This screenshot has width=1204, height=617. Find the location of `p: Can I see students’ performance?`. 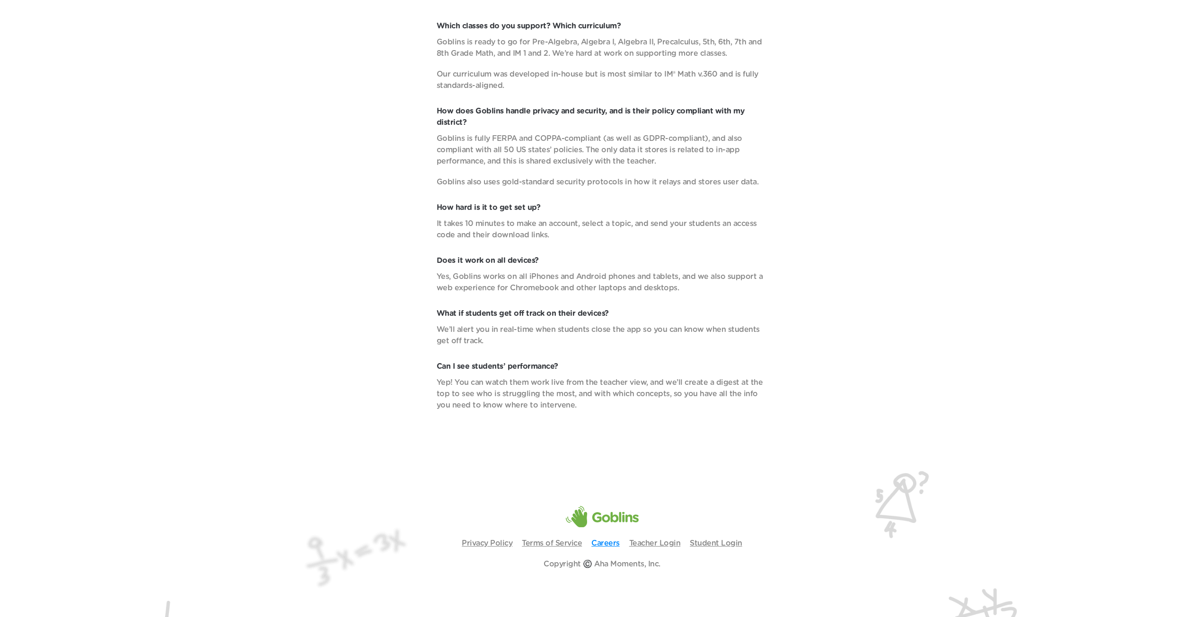

p: Can I see students’ performance? is located at coordinates (602, 367).